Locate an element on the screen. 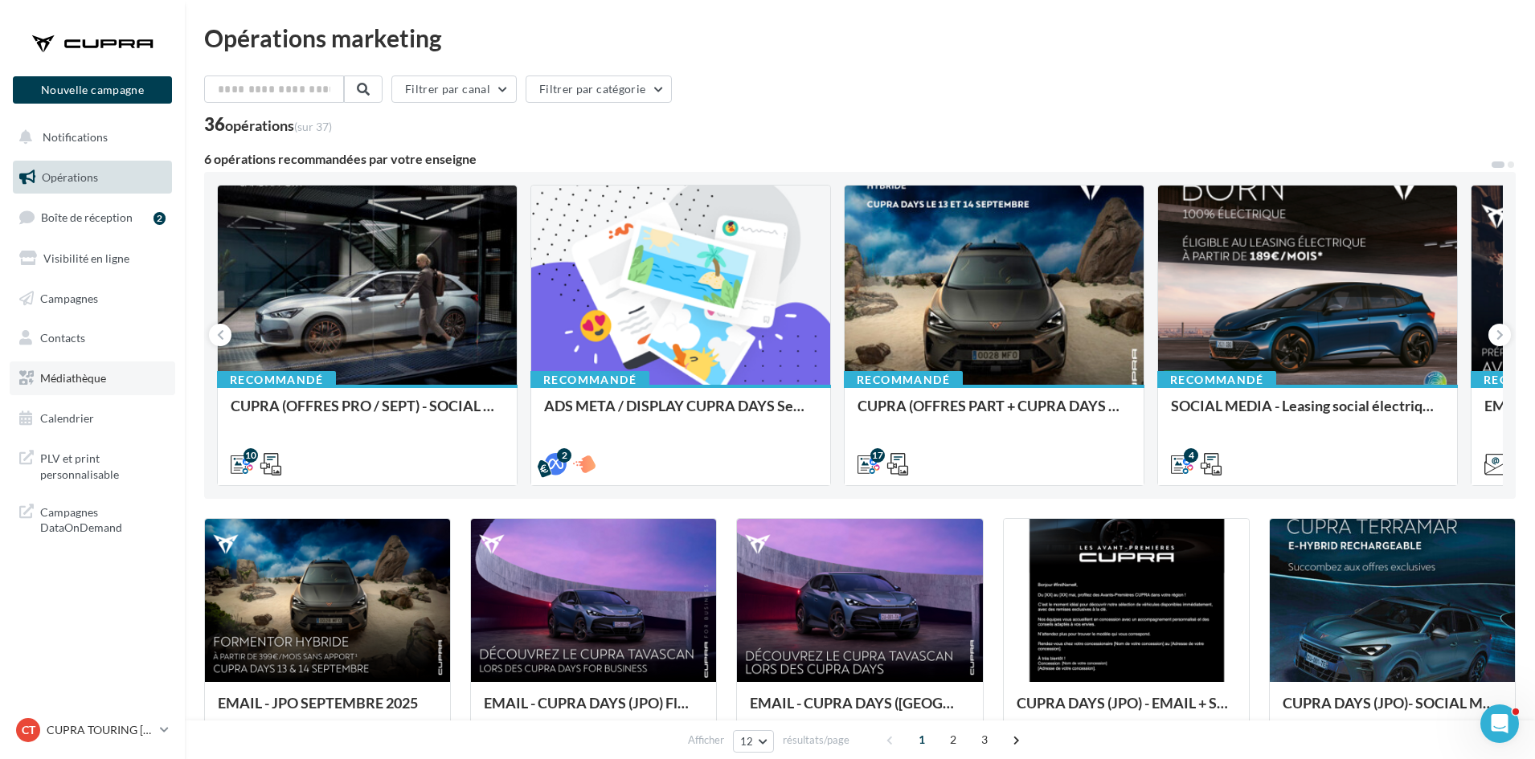 Image resolution: width=1535 pixels, height=759 pixels. div: EMAIL - JPO SEPTEMBRE 2025 is located at coordinates (327, 711).